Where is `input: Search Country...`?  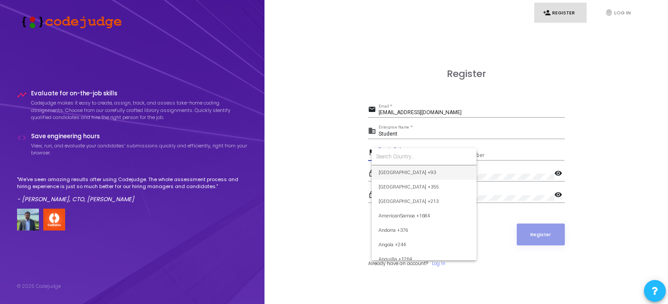 input: Search Country... is located at coordinates (424, 157).